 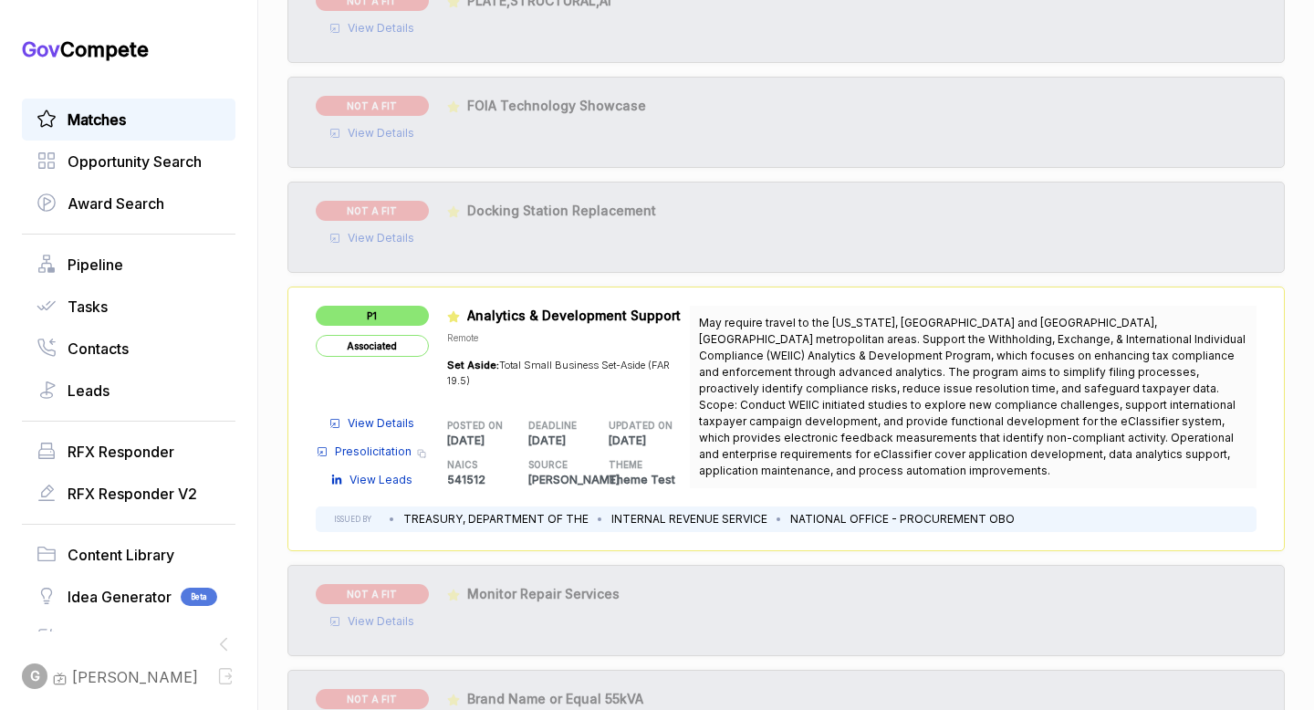 I want to click on a: RFX Responder V2, so click(x=129, y=494).